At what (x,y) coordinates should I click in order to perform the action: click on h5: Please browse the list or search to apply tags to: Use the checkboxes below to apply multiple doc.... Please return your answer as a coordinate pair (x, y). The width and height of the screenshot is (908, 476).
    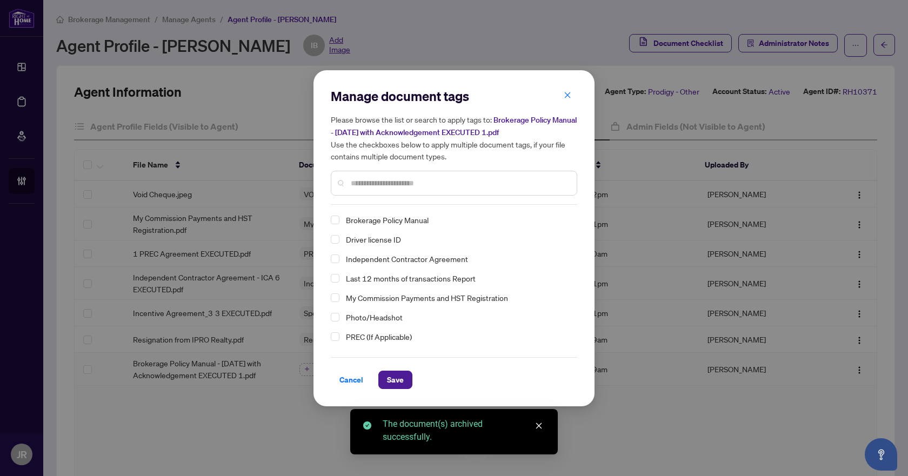
    Looking at the image, I should click on (454, 138).